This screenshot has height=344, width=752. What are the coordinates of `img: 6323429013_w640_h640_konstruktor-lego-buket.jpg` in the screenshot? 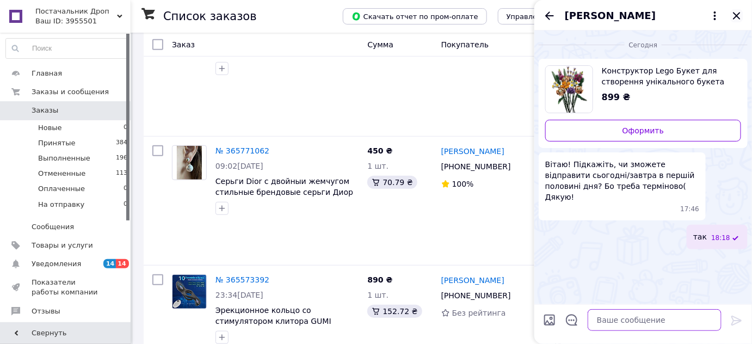 It's located at (569, 89).